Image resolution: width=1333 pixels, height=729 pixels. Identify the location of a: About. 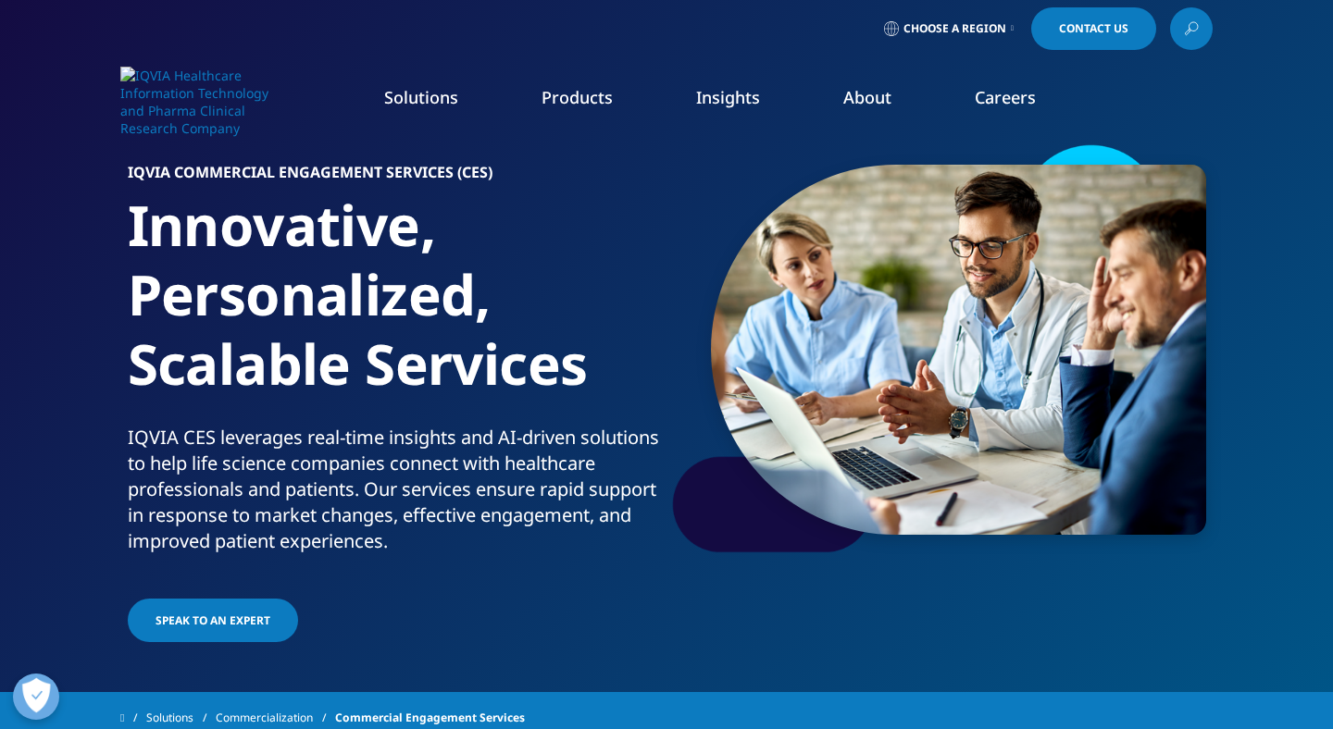
(867, 97).